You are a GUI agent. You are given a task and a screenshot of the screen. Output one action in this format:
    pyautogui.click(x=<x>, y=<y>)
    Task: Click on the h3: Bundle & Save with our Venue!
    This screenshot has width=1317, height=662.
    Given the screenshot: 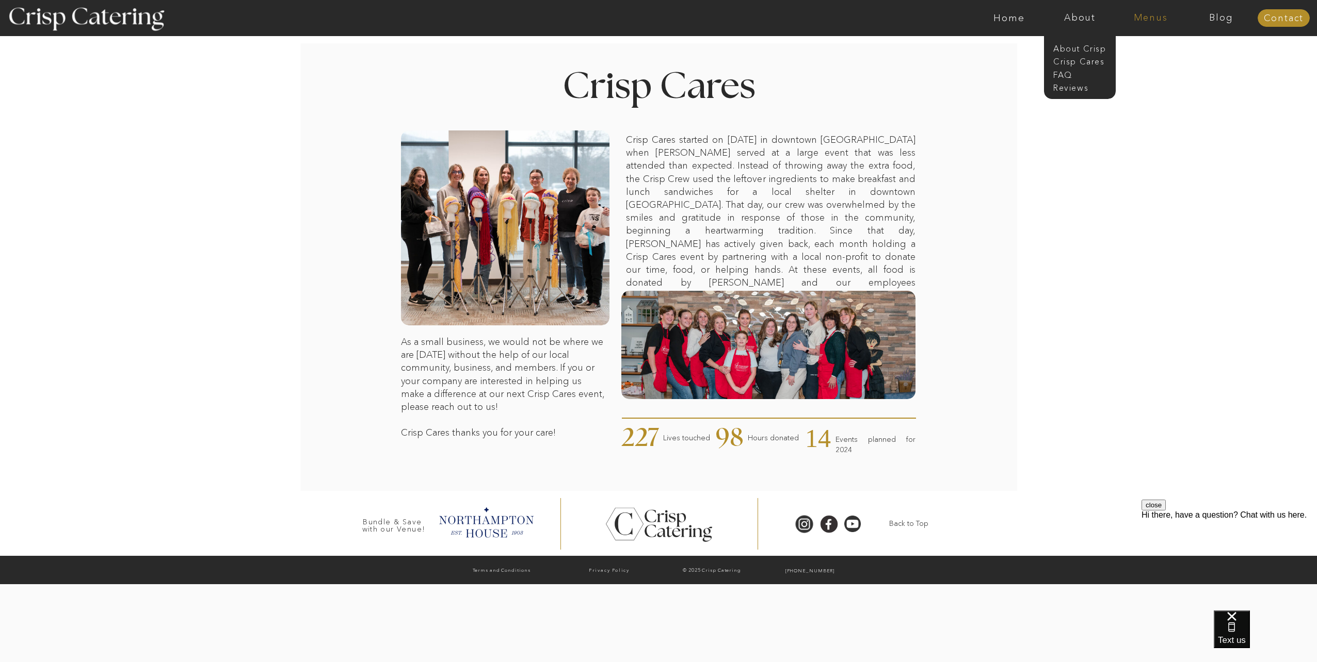 What is the action you would take?
    pyautogui.click(x=394, y=523)
    